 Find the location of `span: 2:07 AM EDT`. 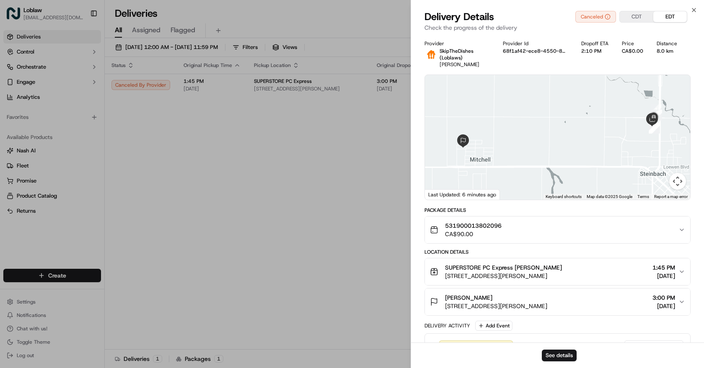

span: 2:07 AM EDT is located at coordinates (664, 346).